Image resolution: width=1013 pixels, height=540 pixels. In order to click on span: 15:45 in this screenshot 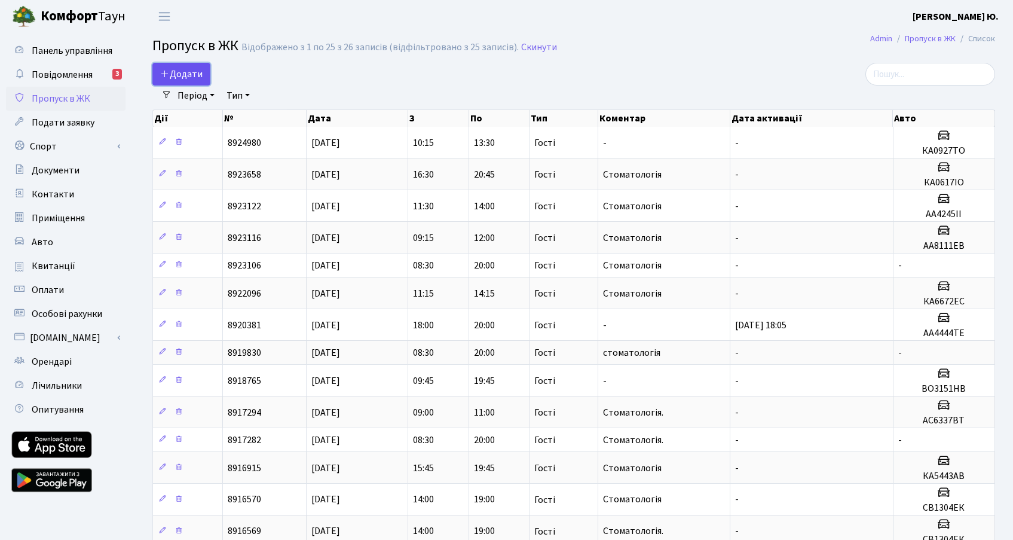, I will do `click(423, 468)`.